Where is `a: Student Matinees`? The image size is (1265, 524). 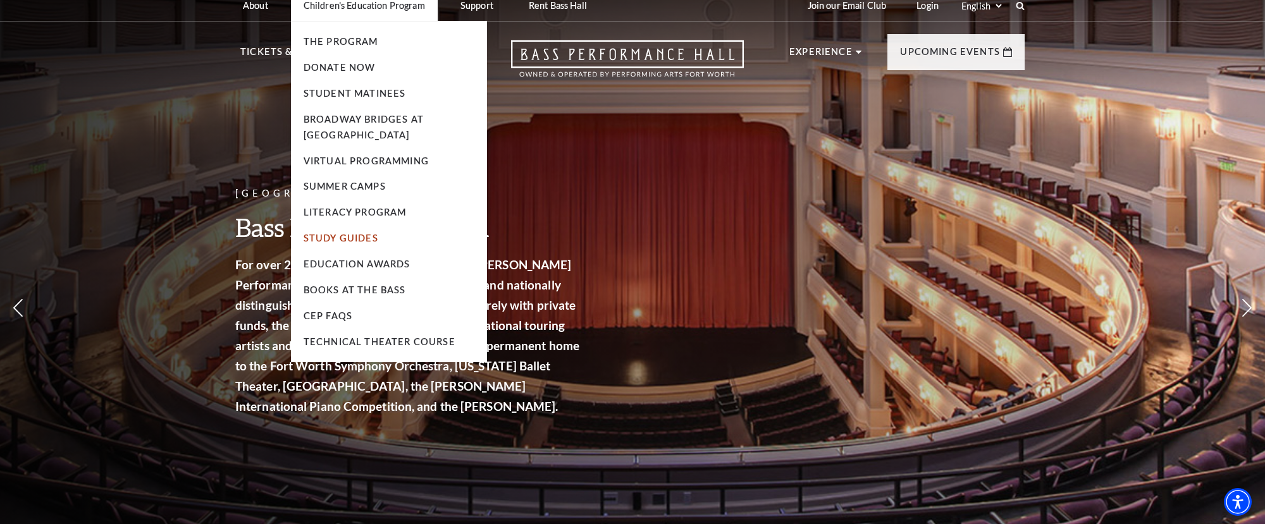 a: Student Matinees is located at coordinates (355, 93).